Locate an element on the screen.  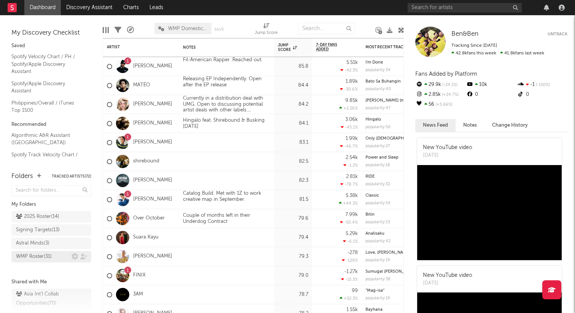
a: MATÉO is located at coordinates (142, 85).